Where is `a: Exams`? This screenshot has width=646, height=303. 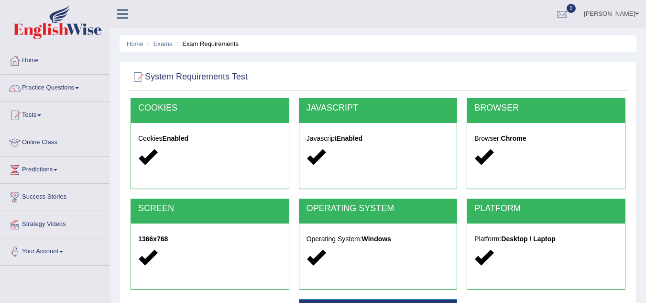 a: Exams is located at coordinates (163, 44).